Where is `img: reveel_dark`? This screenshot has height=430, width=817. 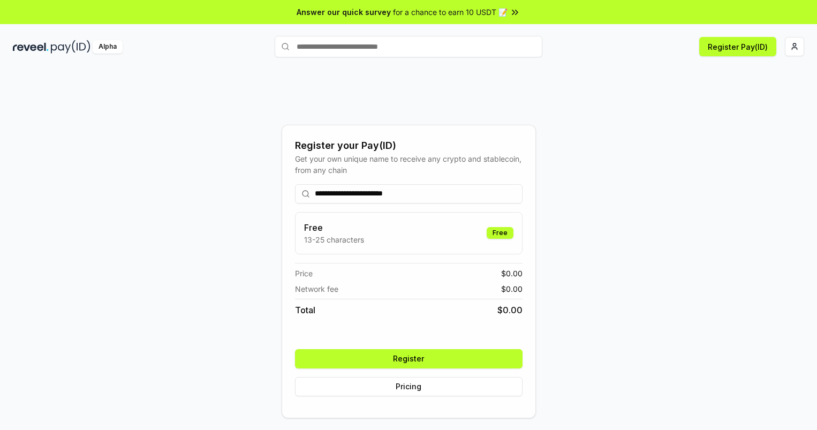 img: reveel_dark is located at coordinates (31, 47).